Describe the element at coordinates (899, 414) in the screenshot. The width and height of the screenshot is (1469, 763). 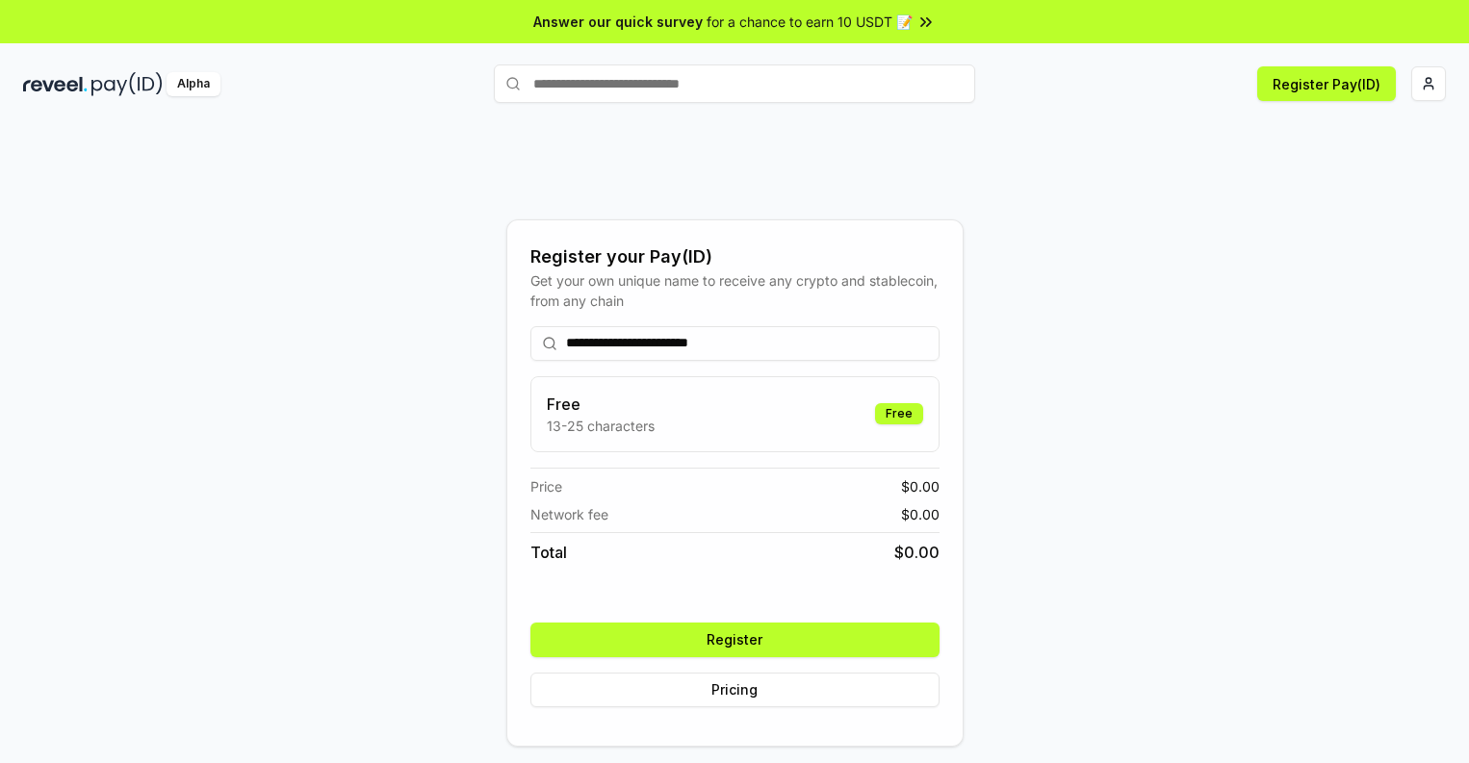
I see `div: Free` at that location.